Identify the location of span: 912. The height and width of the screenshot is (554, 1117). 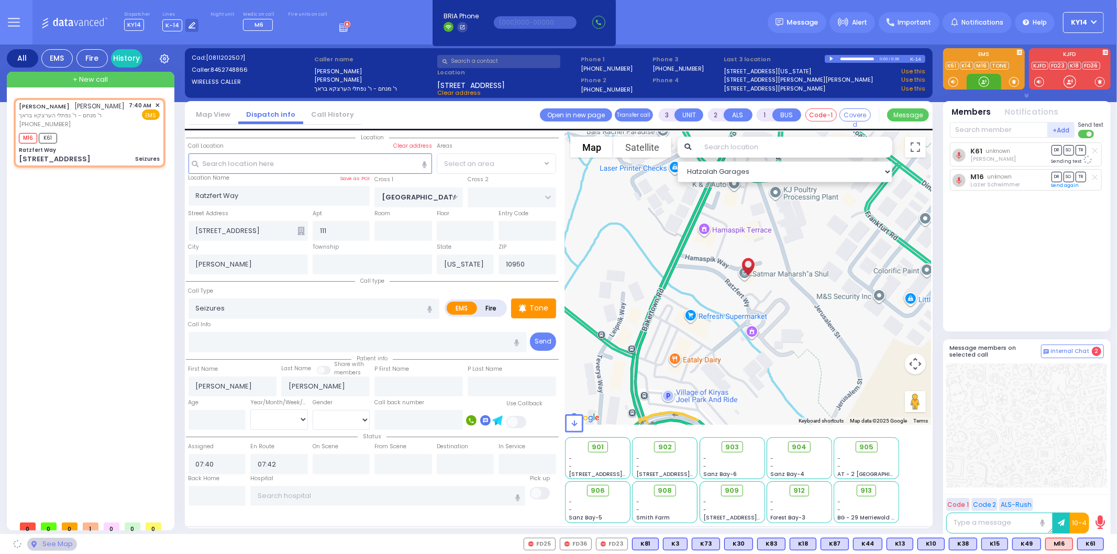
(799, 491).